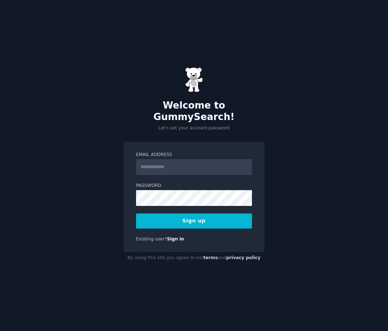  What do you see at coordinates (175, 239) in the screenshot?
I see `a: Sign in` at bounding box center [175, 239].